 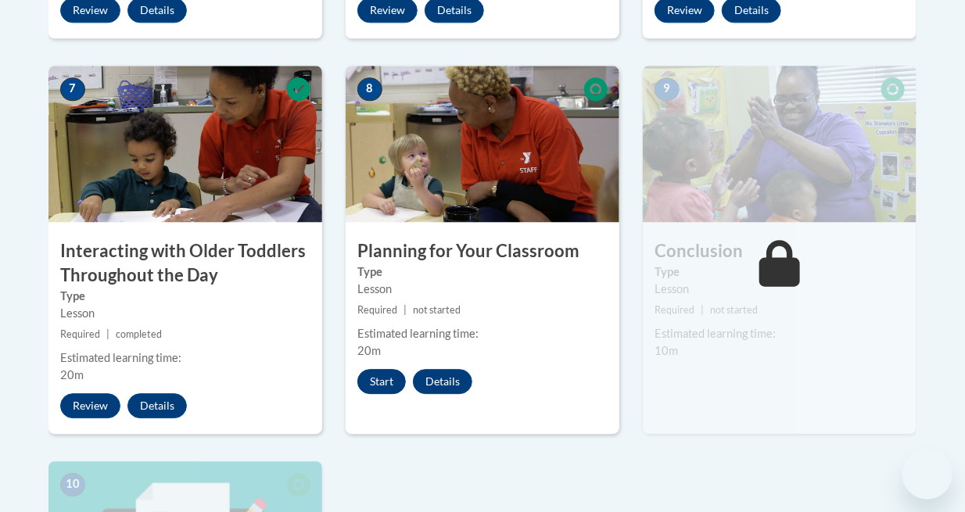 I want to click on span: 9, so click(x=667, y=89).